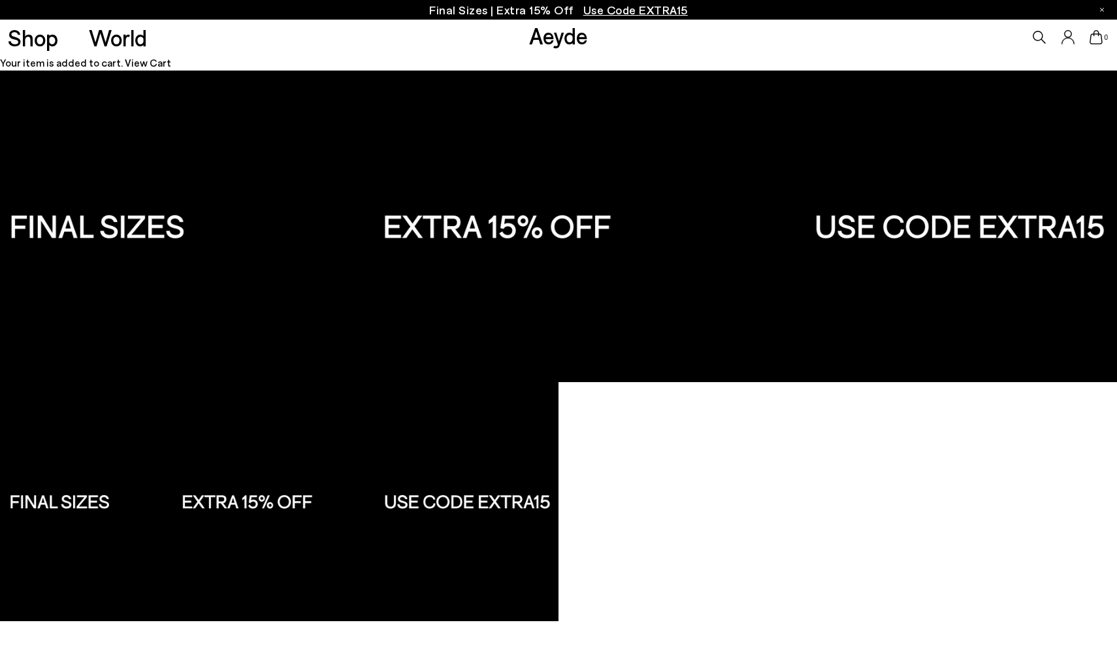  I want to click on span: 0, so click(1106, 37).